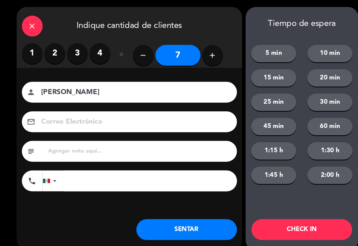  Describe the element at coordinates (262, 121) in the screenshot. I see `button: 45 min` at that location.